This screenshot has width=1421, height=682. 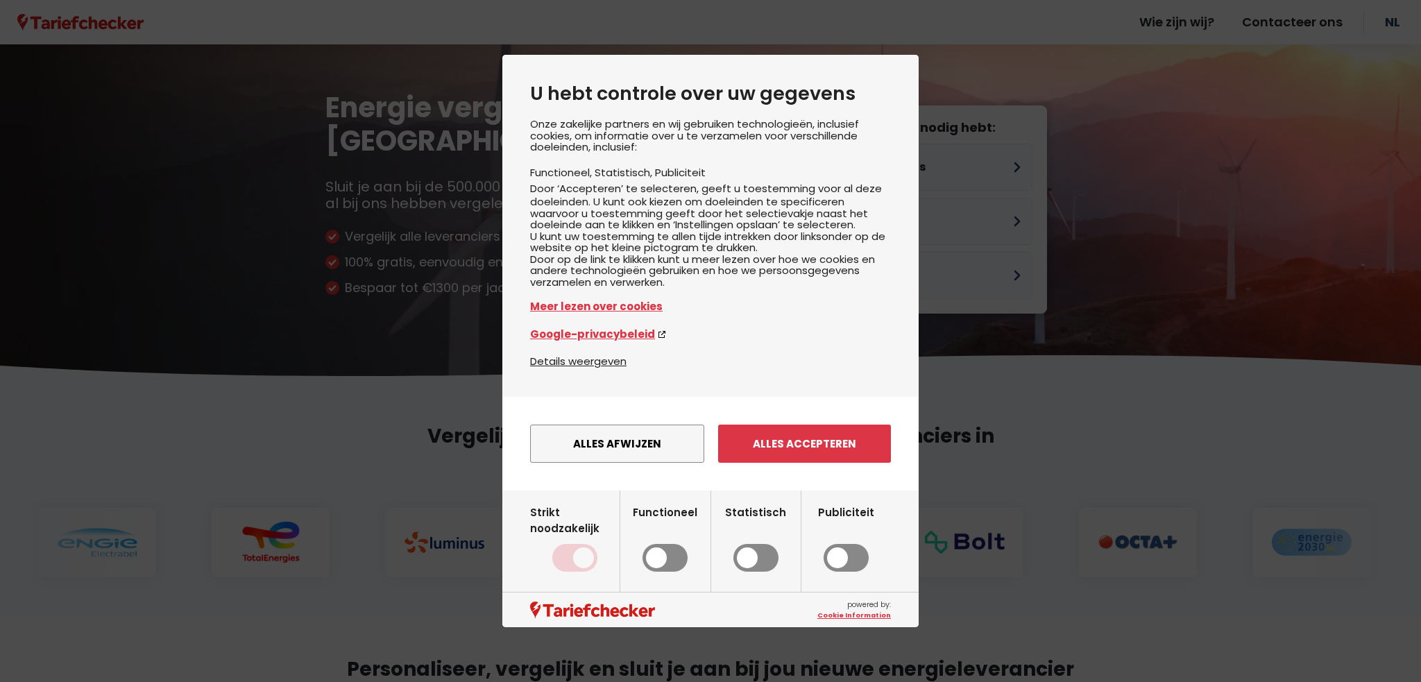 What do you see at coordinates (680, 172) in the screenshot?
I see `li: Publiciteit` at bounding box center [680, 172].